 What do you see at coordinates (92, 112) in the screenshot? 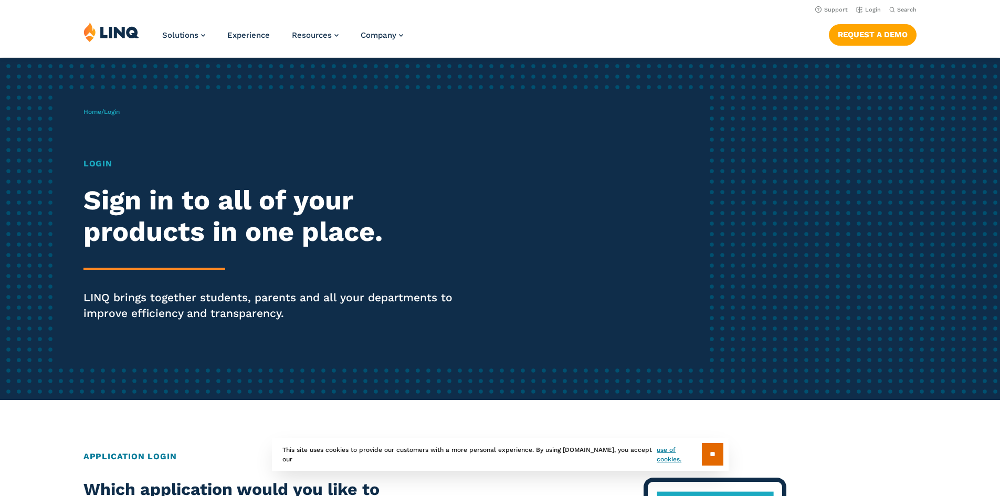
I see `a: Home` at bounding box center [92, 112].